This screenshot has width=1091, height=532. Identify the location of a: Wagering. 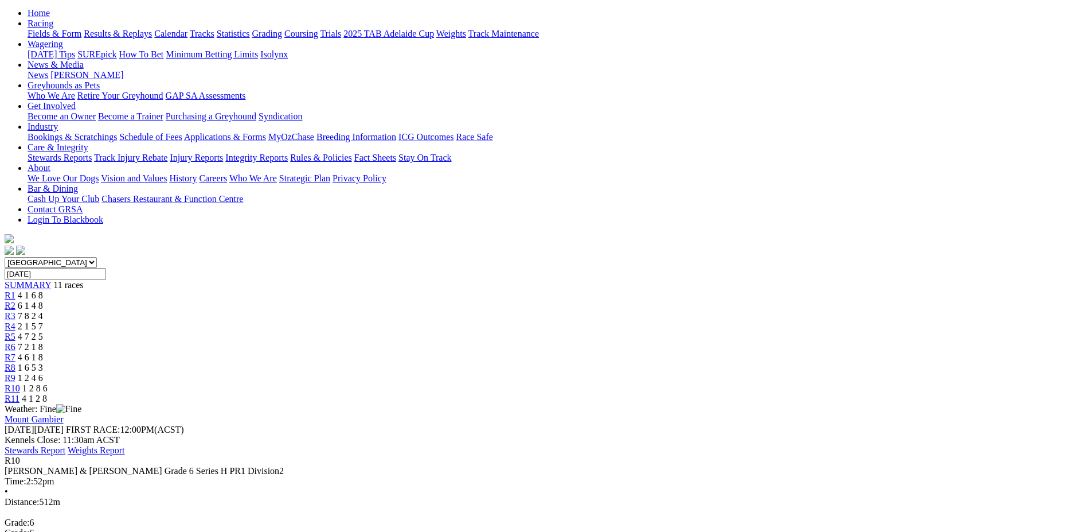
(45, 44).